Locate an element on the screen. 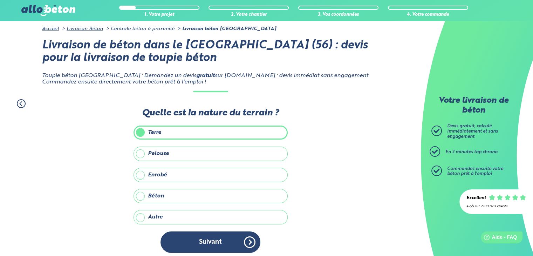  div: 4. Votre commande is located at coordinates (428, 15).